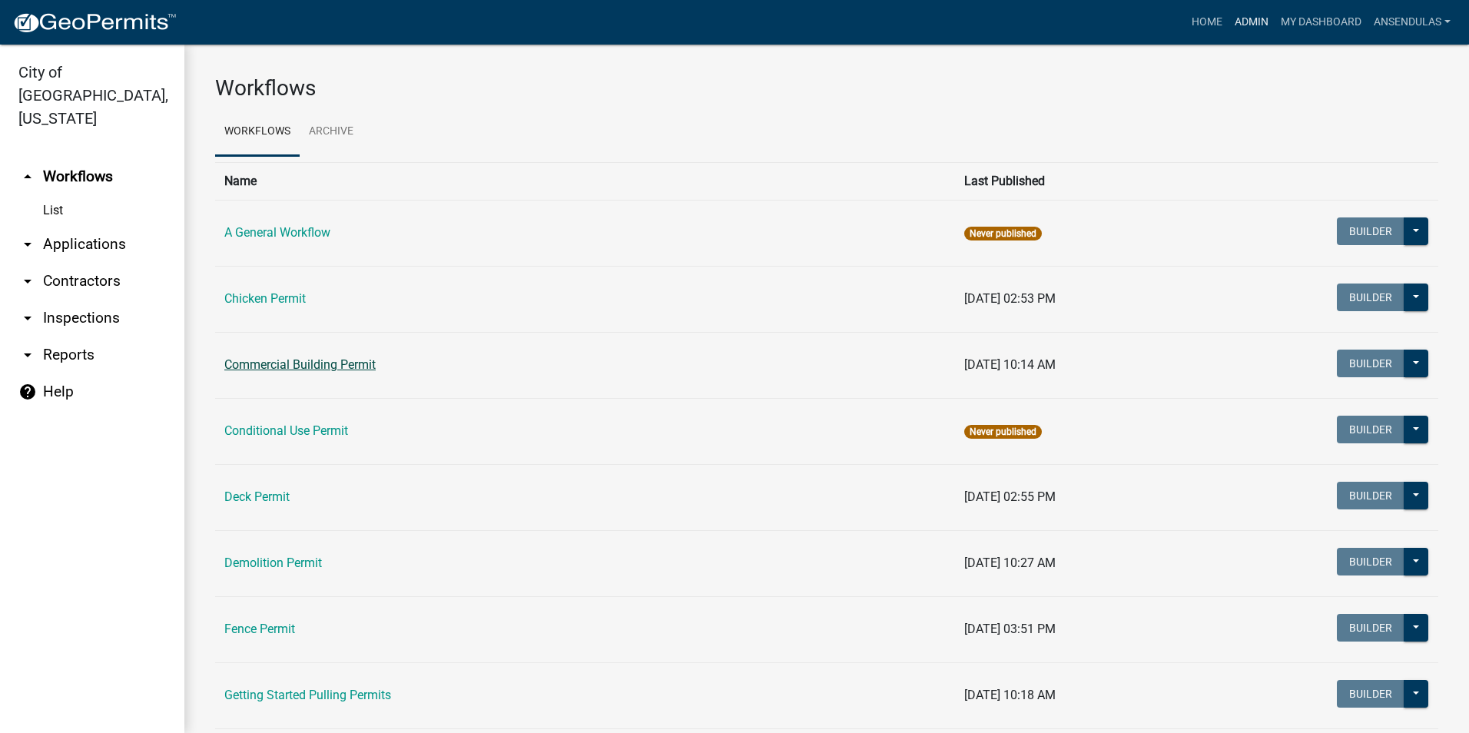 This screenshot has height=733, width=1469. Describe the element at coordinates (28, 392) in the screenshot. I see `i: help` at that location.